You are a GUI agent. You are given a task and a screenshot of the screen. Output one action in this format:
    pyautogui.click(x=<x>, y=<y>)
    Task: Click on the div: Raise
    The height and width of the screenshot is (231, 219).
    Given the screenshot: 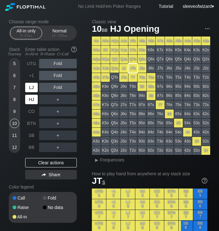 What is the action you would take?
    pyautogui.click(x=28, y=208)
    